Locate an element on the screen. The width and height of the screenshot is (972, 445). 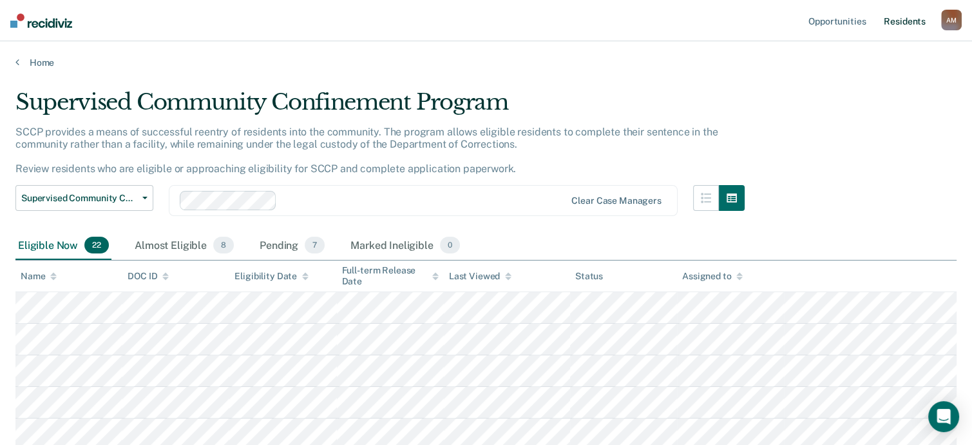
span: 0 is located at coordinates (450, 245).